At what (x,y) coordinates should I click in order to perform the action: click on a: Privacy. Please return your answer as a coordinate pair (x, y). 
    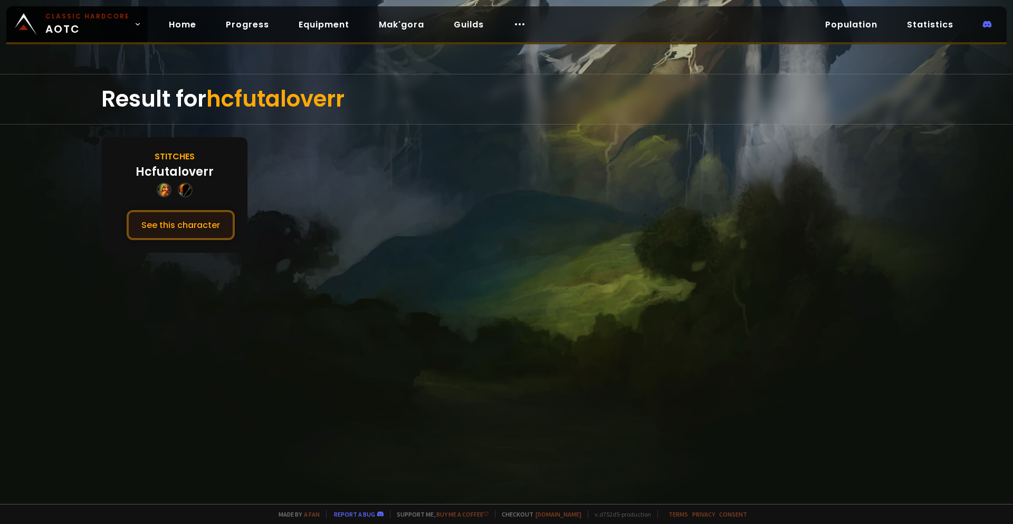
    Looking at the image, I should click on (703, 514).